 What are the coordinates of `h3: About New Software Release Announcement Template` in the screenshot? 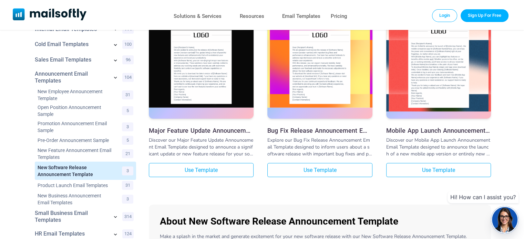 It's located at (320, 221).